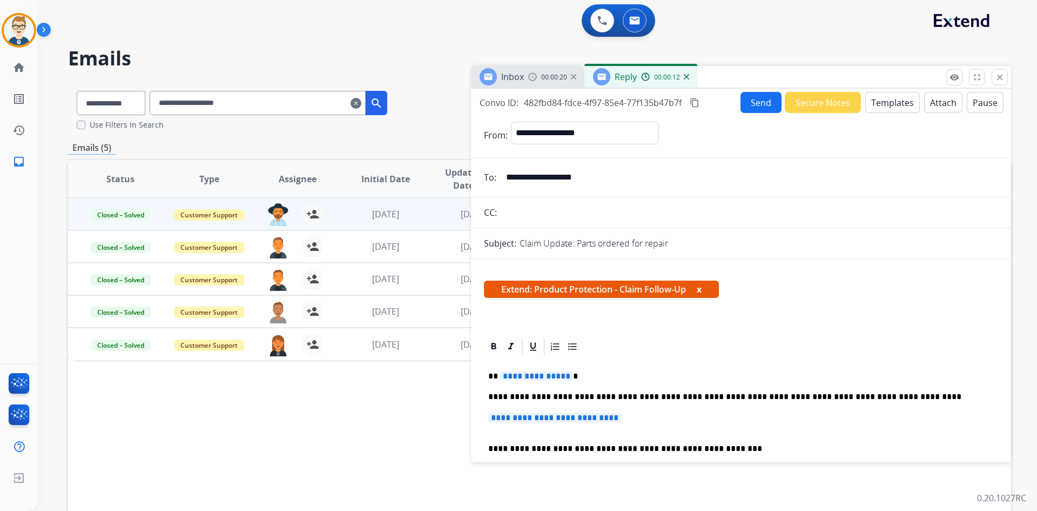 The height and width of the screenshot is (511, 1037). What do you see at coordinates (491, 212) in the screenshot?
I see `p: CC:` at bounding box center [491, 212].